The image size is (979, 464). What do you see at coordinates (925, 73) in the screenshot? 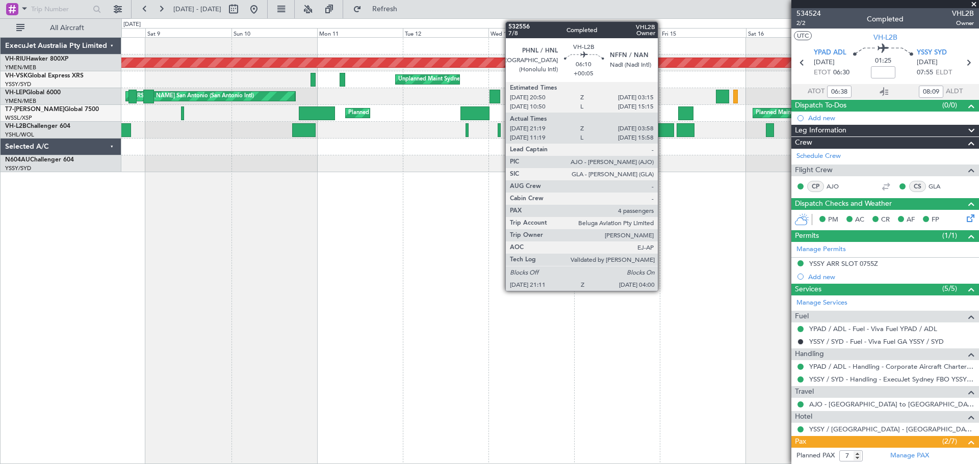
I see `span: 07:55` at bounding box center [925, 73].